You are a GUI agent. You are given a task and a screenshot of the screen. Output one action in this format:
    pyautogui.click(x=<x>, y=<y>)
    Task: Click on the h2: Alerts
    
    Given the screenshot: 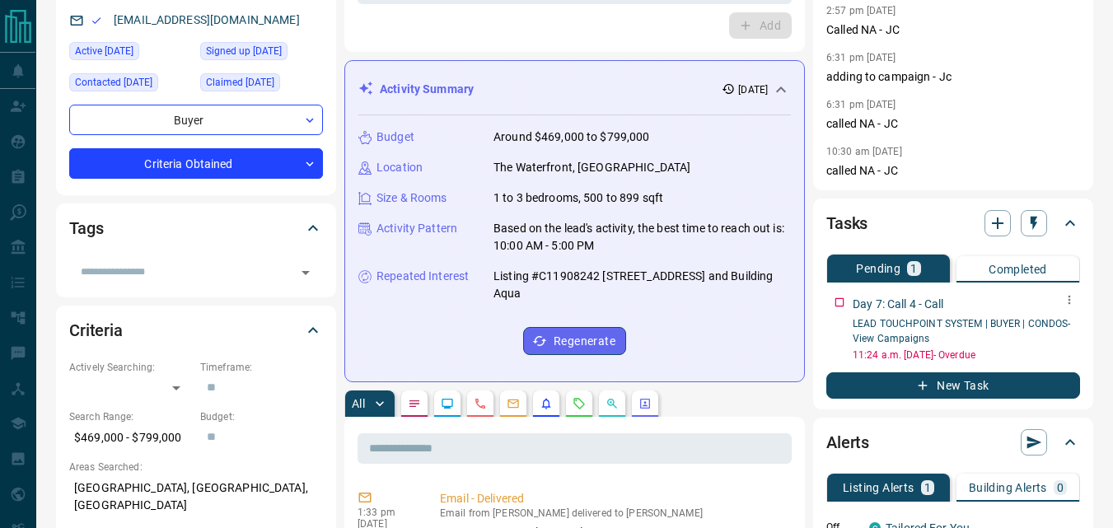 What is the action you would take?
    pyautogui.click(x=848, y=442)
    